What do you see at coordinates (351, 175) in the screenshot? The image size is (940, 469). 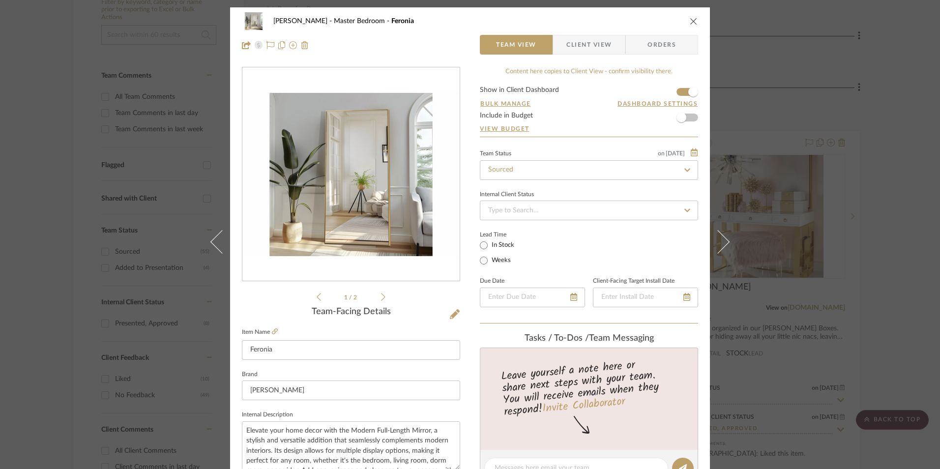 I see `div: 0` at bounding box center [351, 175].